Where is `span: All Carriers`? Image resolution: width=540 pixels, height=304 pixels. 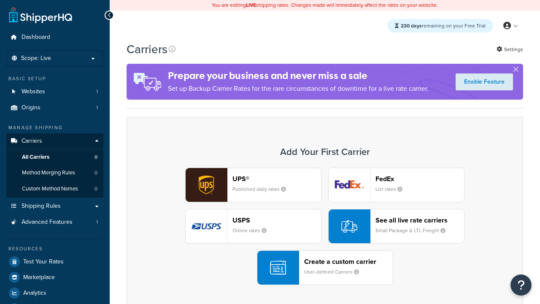
span: All Carriers is located at coordinates (35, 157).